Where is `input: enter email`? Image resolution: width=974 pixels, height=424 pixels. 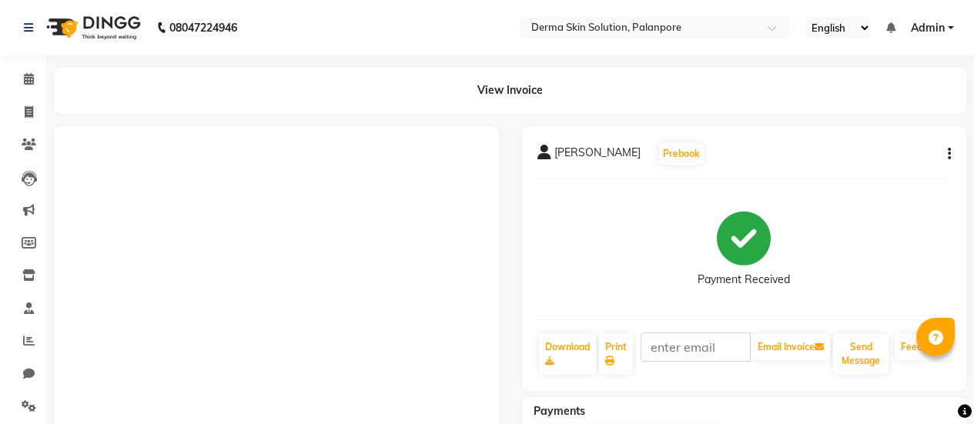
input: enter email is located at coordinates (696, 347).